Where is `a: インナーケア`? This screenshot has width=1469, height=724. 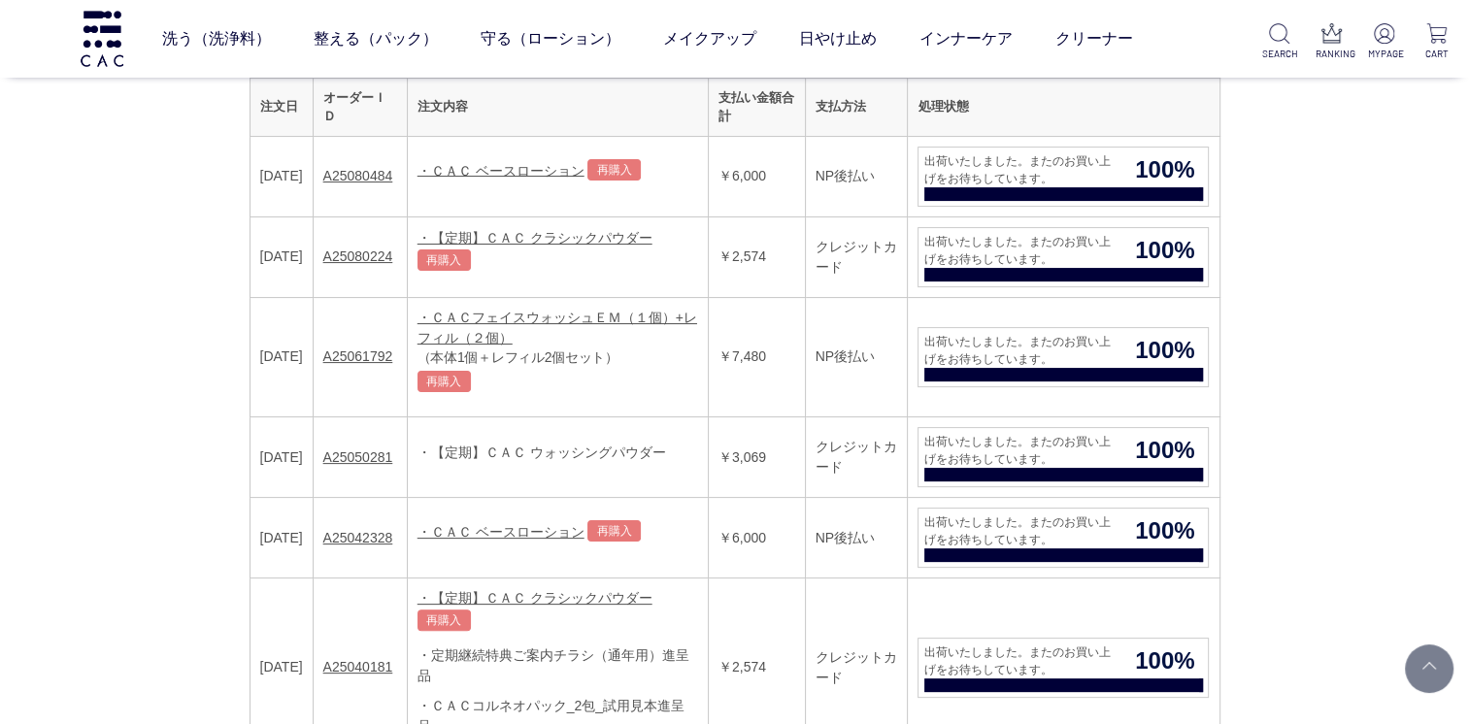
a: インナーケア is located at coordinates (965, 39).